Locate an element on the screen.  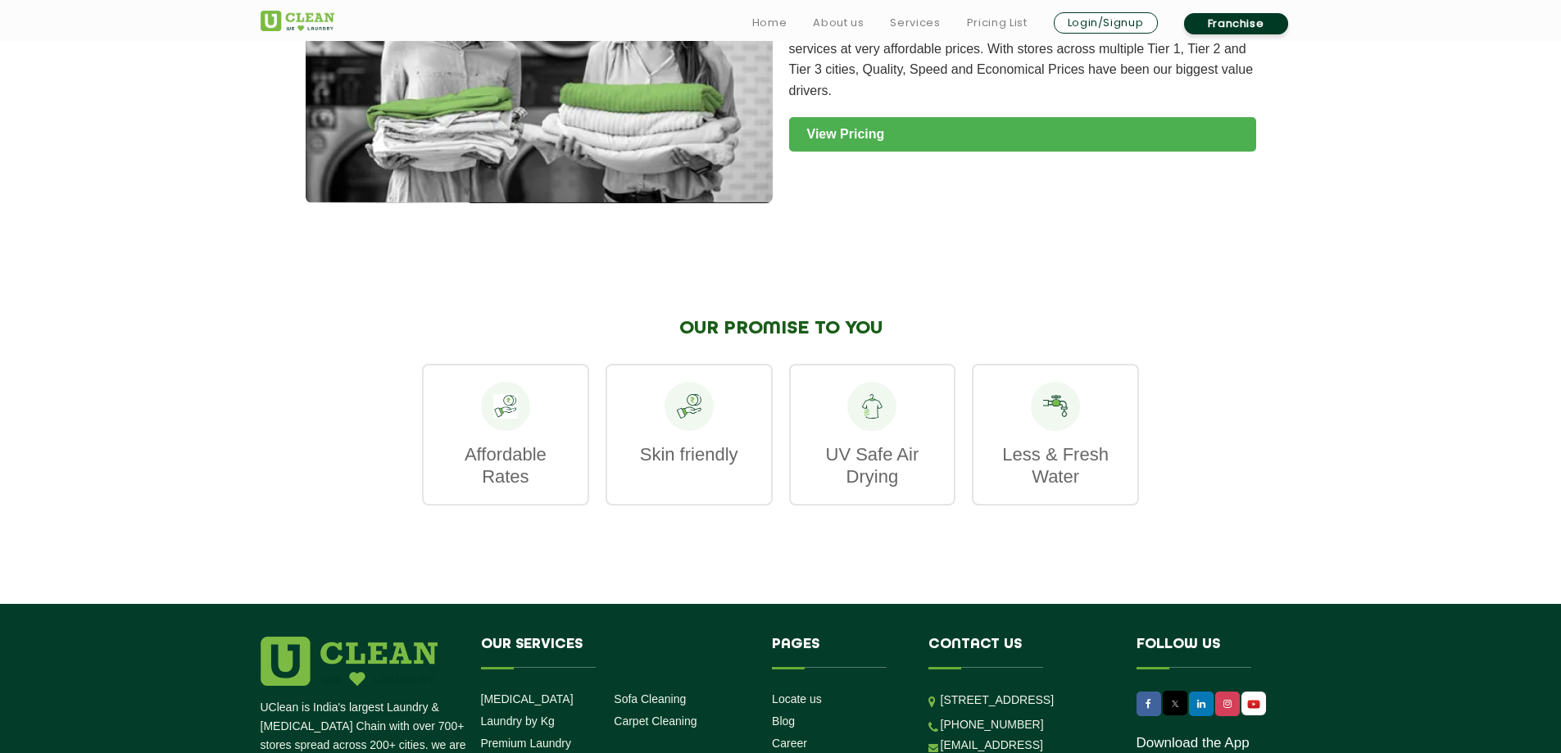
a: View Pricing is located at coordinates (1022, 134).